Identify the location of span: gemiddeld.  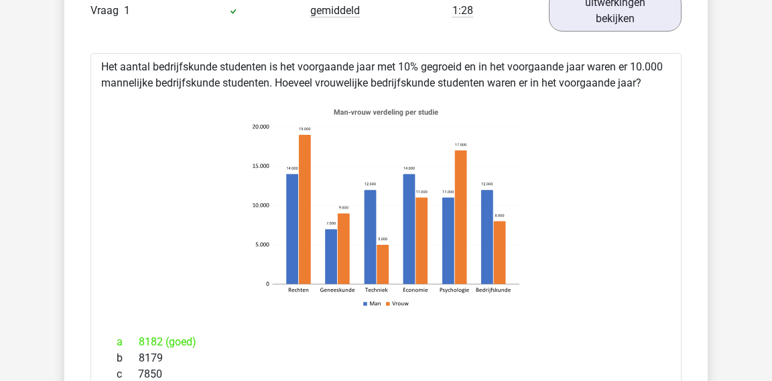
(335, 11).